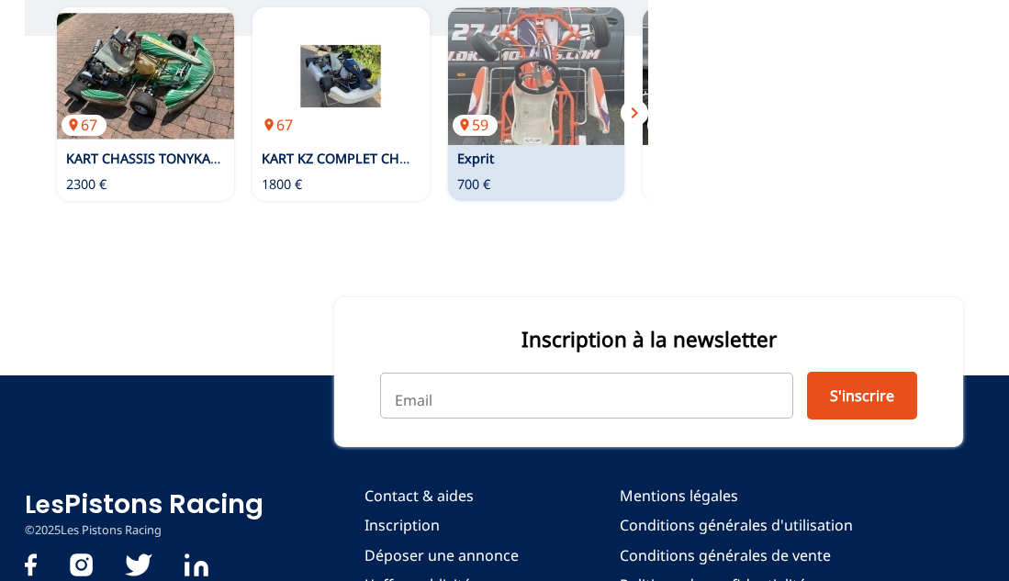  What do you see at coordinates (196, 565) in the screenshot?
I see `img: Linkedin` at bounding box center [196, 565].